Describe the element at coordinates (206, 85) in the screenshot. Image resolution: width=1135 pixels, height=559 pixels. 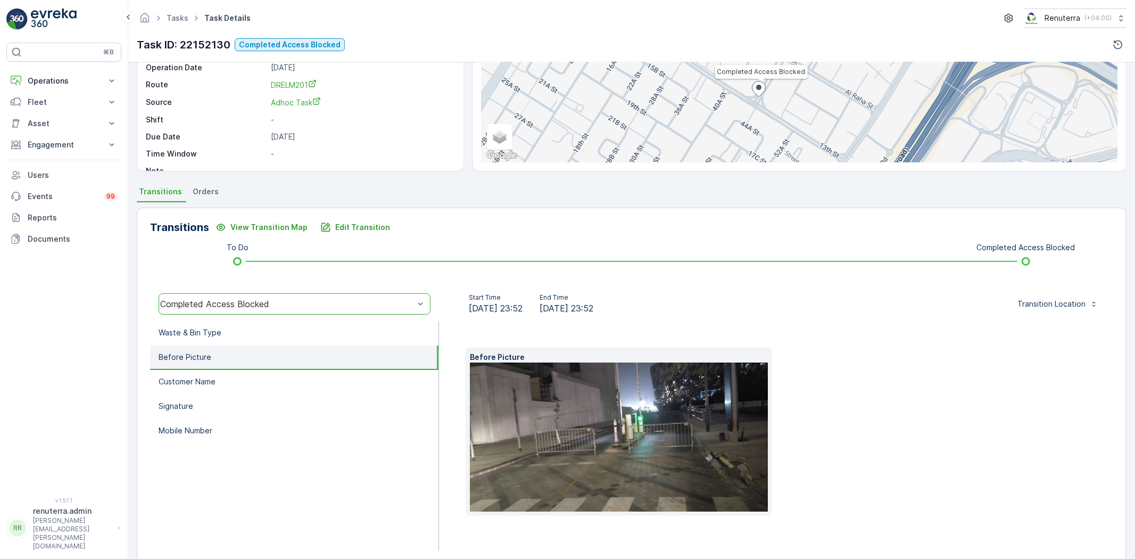
I see `p: Route` at that location.